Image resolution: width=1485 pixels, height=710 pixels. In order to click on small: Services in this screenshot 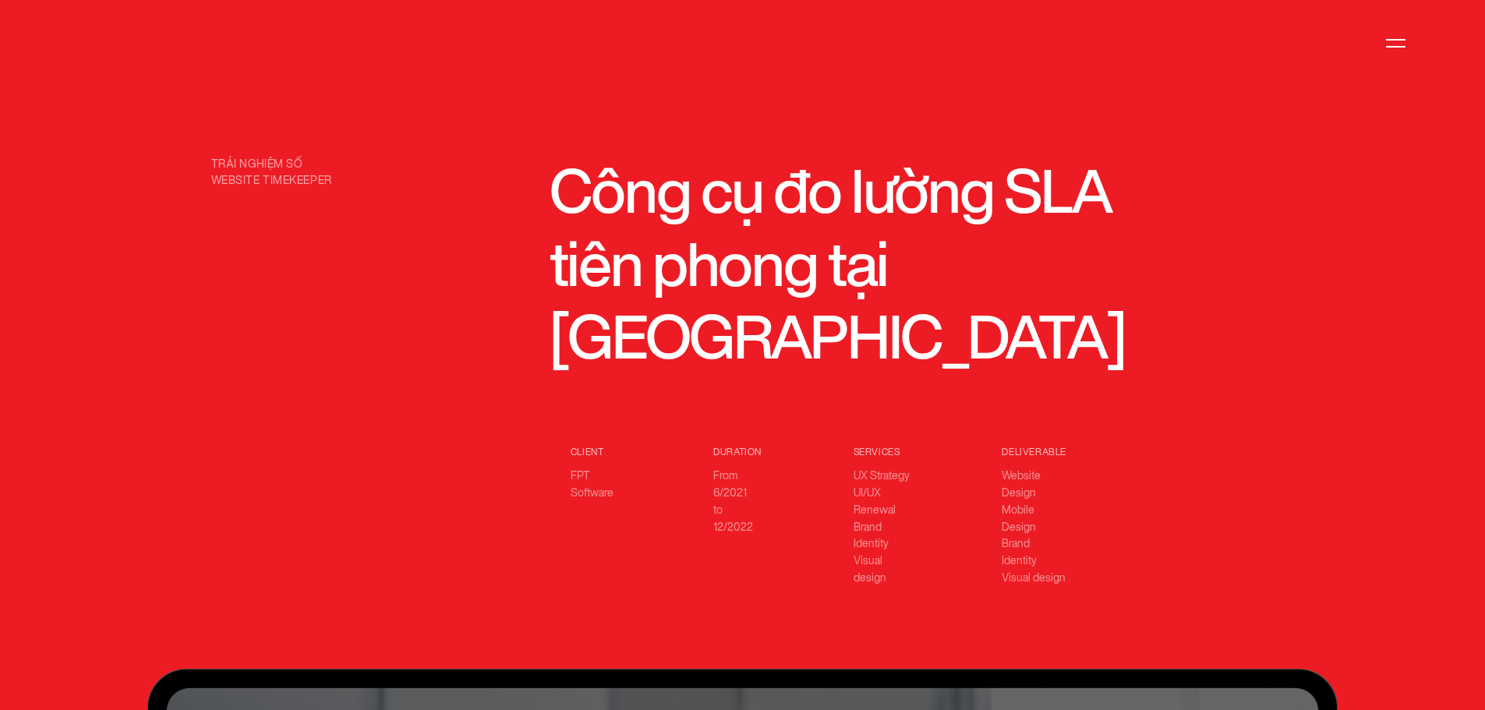, I will do `click(882, 452)`.